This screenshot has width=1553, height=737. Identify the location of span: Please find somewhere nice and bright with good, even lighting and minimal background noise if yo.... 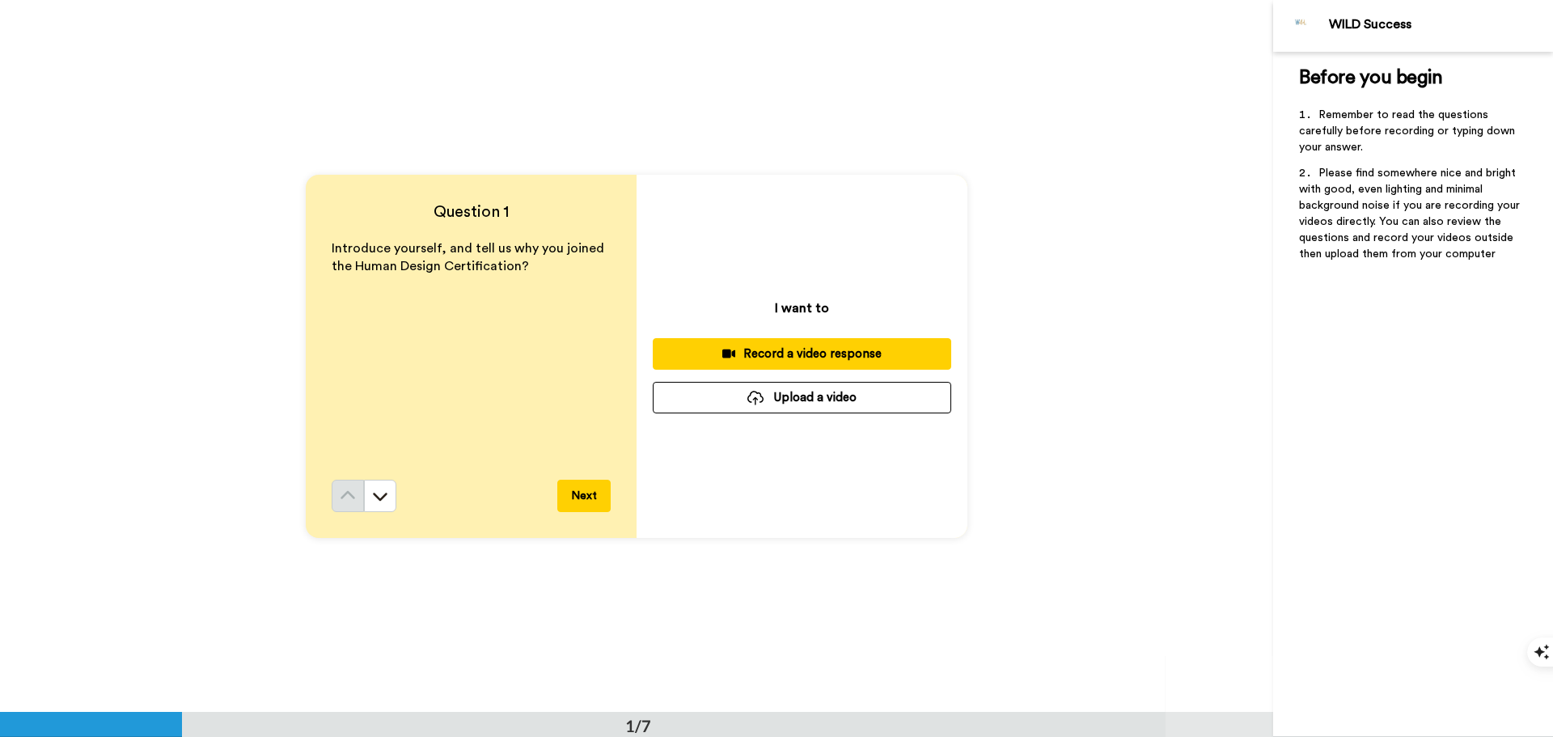
(1411, 214).